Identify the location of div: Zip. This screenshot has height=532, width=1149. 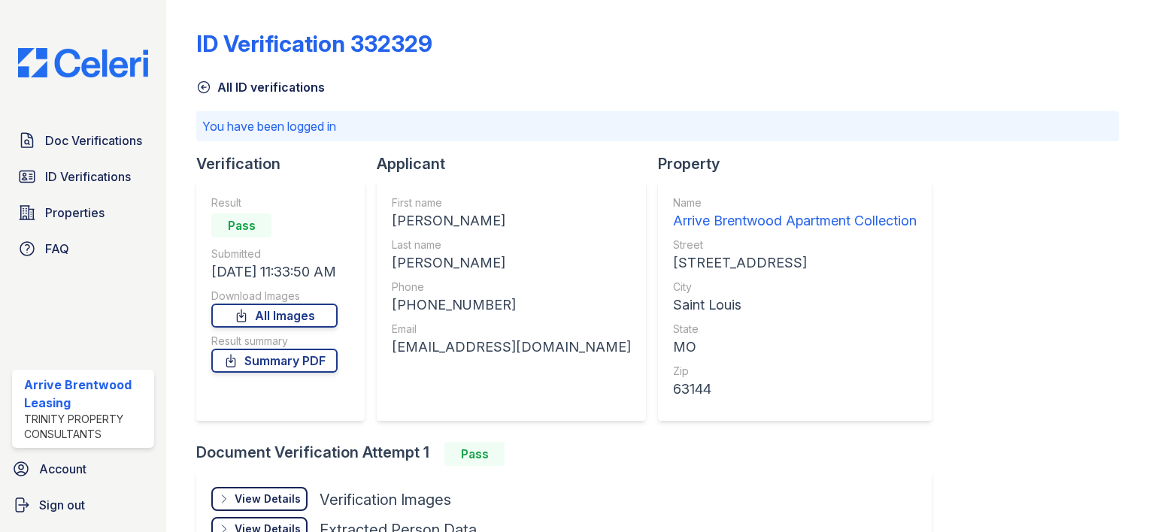
(795, 371).